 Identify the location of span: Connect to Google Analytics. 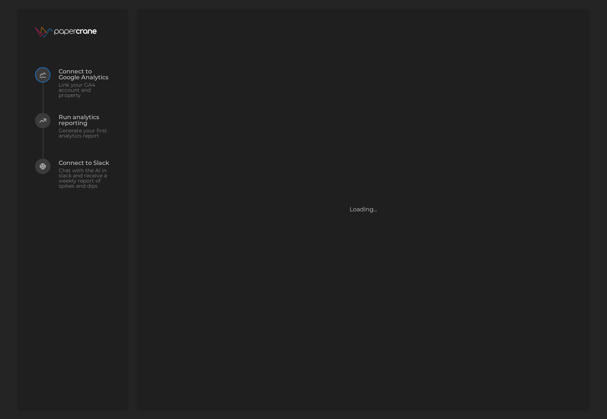
(84, 75).